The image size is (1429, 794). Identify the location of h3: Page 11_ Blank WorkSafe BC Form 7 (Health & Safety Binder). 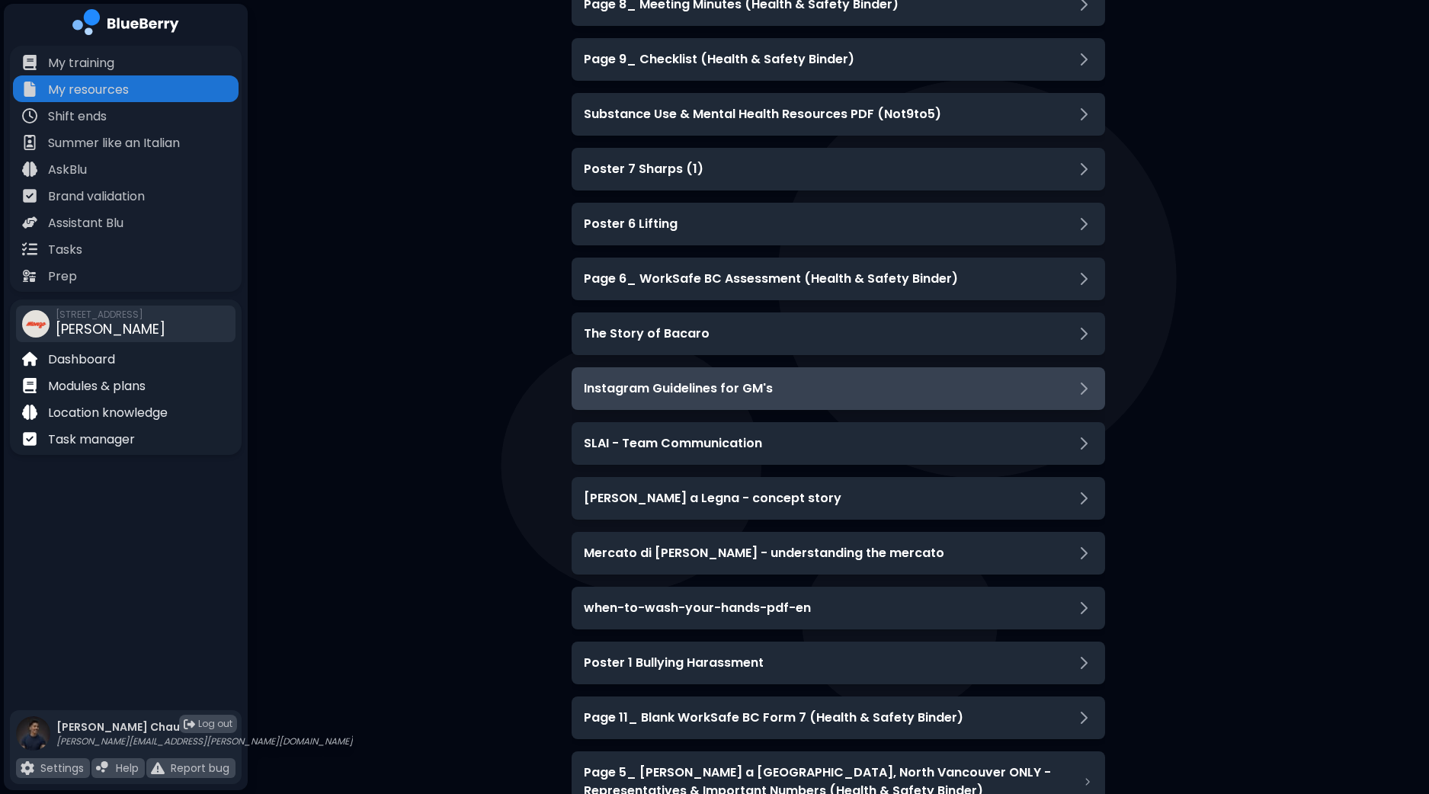
(773, 718).